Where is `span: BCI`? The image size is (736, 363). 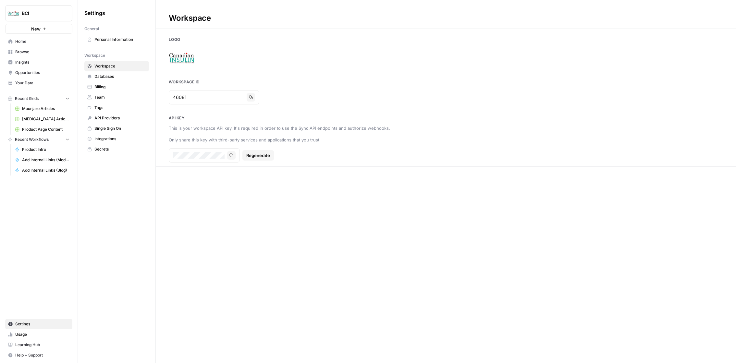
span: BCI is located at coordinates (41, 13).